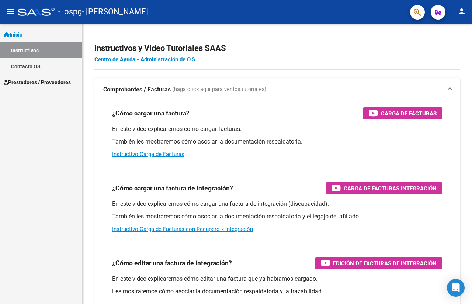  What do you see at coordinates (277, 48) in the screenshot?
I see `h2: Instructivos y Video Tutoriales SAAS` at bounding box center [277, 48].